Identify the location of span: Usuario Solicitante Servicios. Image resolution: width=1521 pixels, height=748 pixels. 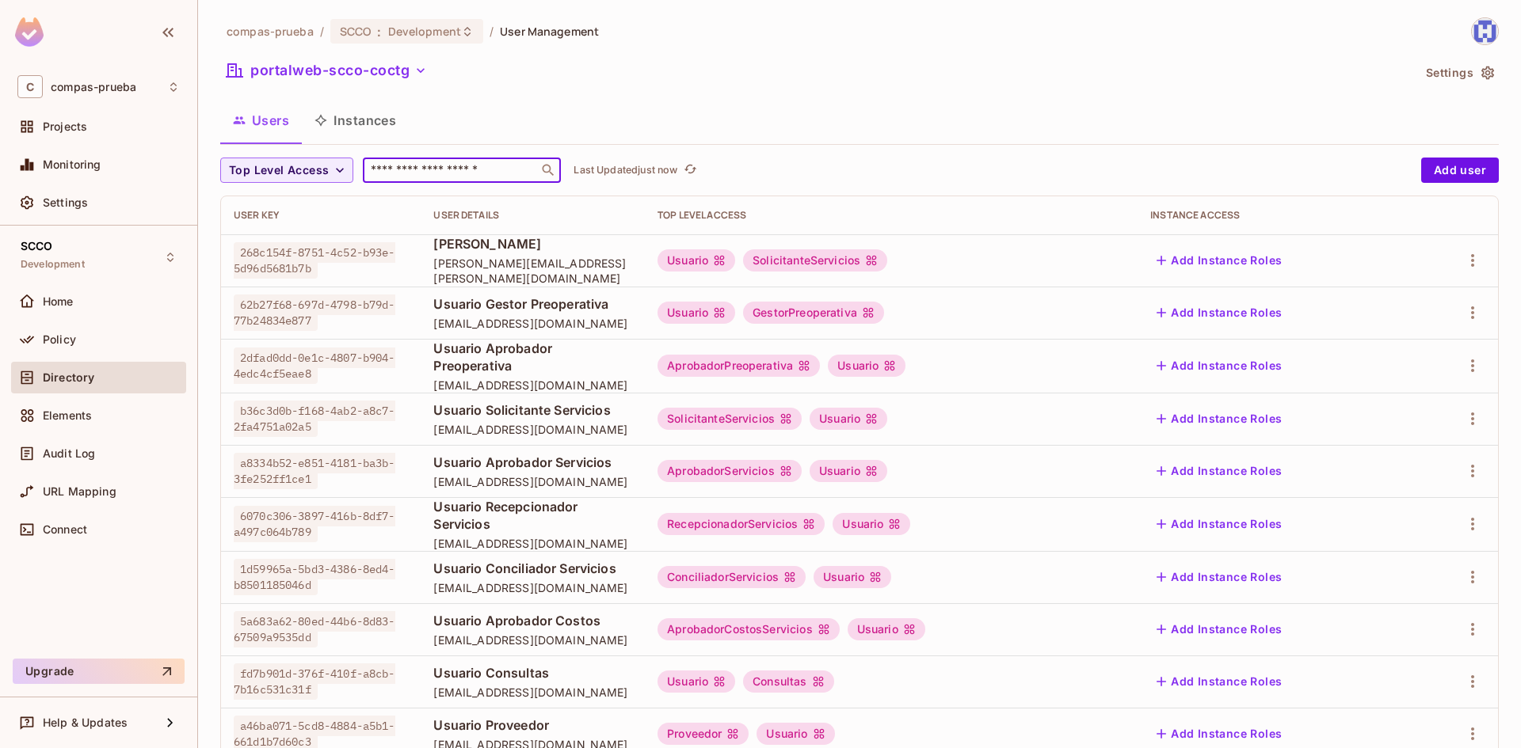
(532, 410).